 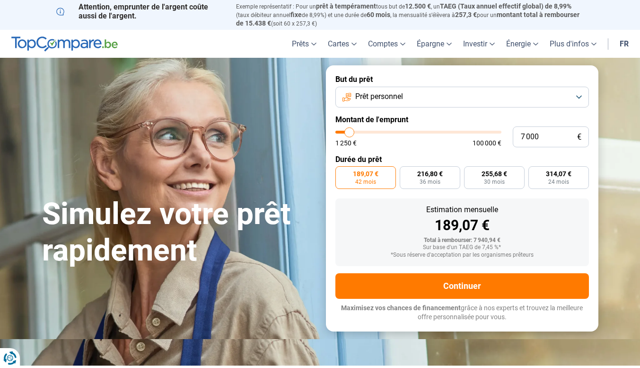 What do you see at coordinates (387, 44) in the screenshot?
I see `a: Comptes` at bounding box center [387, 44].